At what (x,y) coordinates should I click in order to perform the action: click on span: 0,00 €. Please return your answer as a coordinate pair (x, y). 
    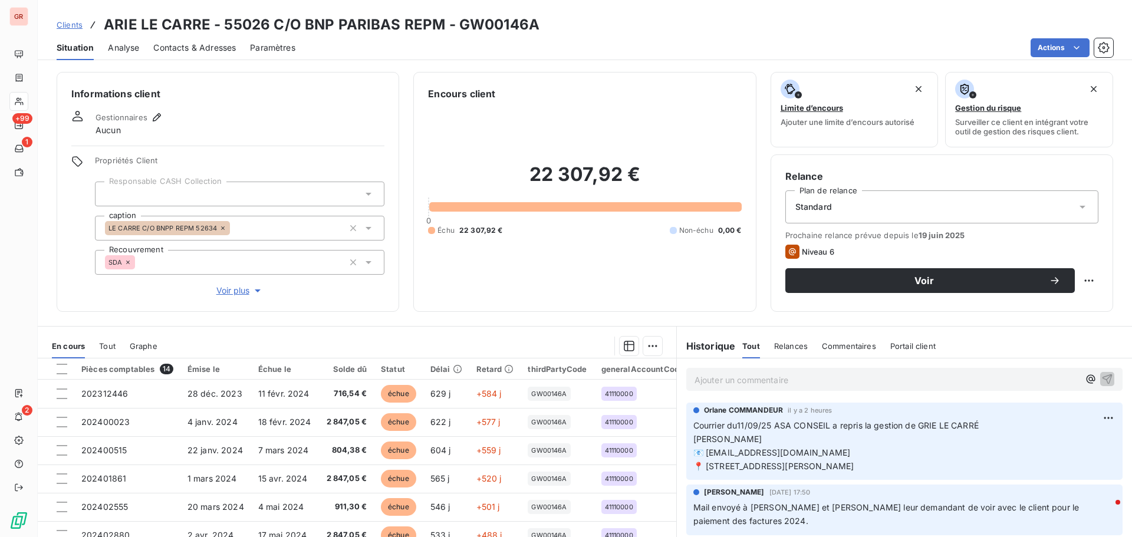
    Looking at the image, I should click on (730, 231).